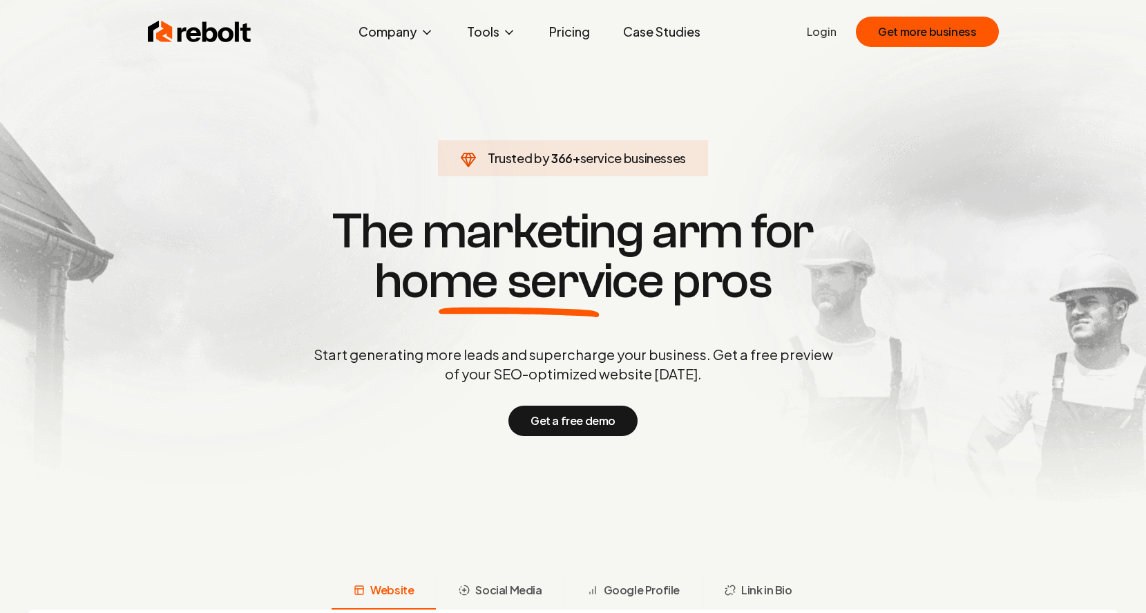  What do you see at coordinates (662, 32) in the screenshot?
I see `a: Case Studies` at bounding box center [662, 32].